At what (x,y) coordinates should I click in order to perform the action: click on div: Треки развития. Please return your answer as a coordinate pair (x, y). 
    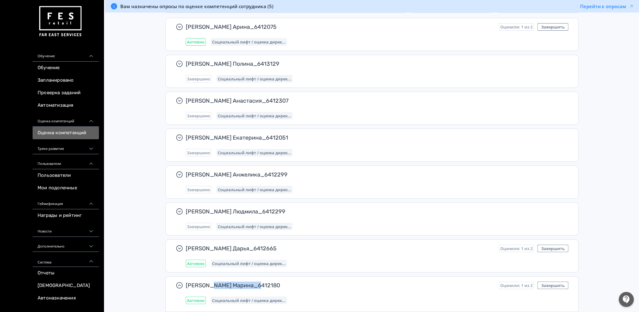
    Looking at the image, I should click on (66, 147).